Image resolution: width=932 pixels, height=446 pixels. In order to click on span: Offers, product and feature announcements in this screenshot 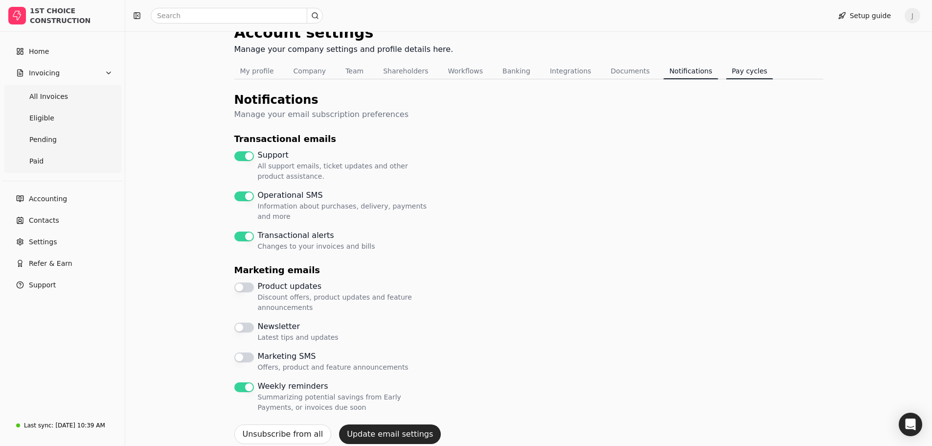, I will do `click(333, 367)`.